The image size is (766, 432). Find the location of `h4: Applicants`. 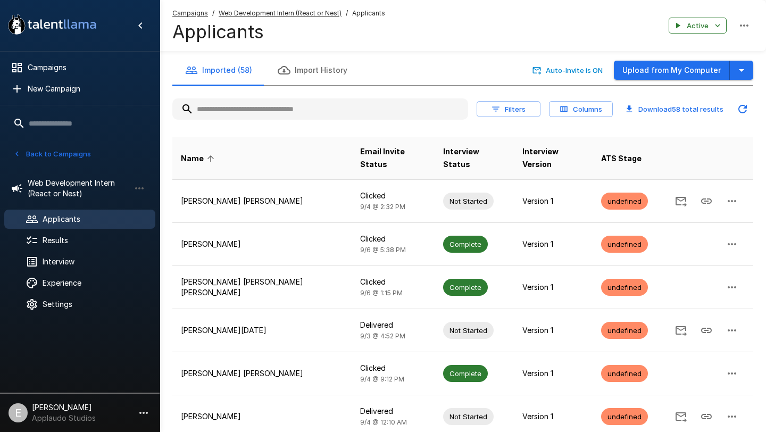

h4: Applicants is located at coordinates (279, 32).